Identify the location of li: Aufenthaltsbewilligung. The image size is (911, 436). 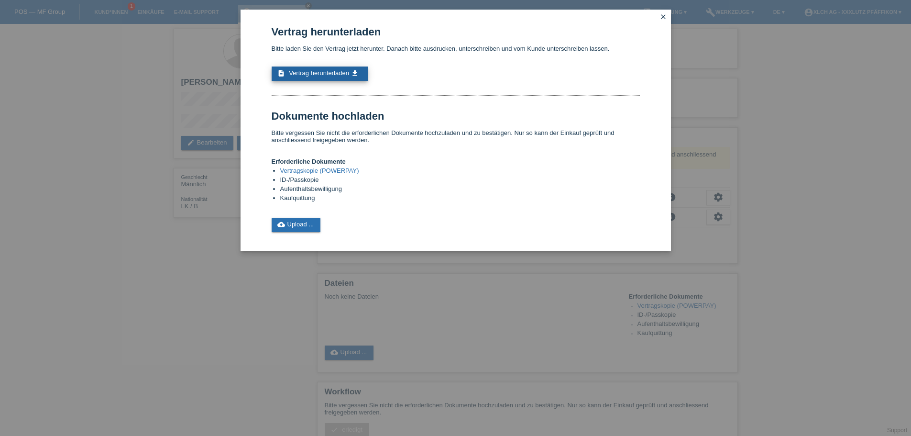
(460, 189).